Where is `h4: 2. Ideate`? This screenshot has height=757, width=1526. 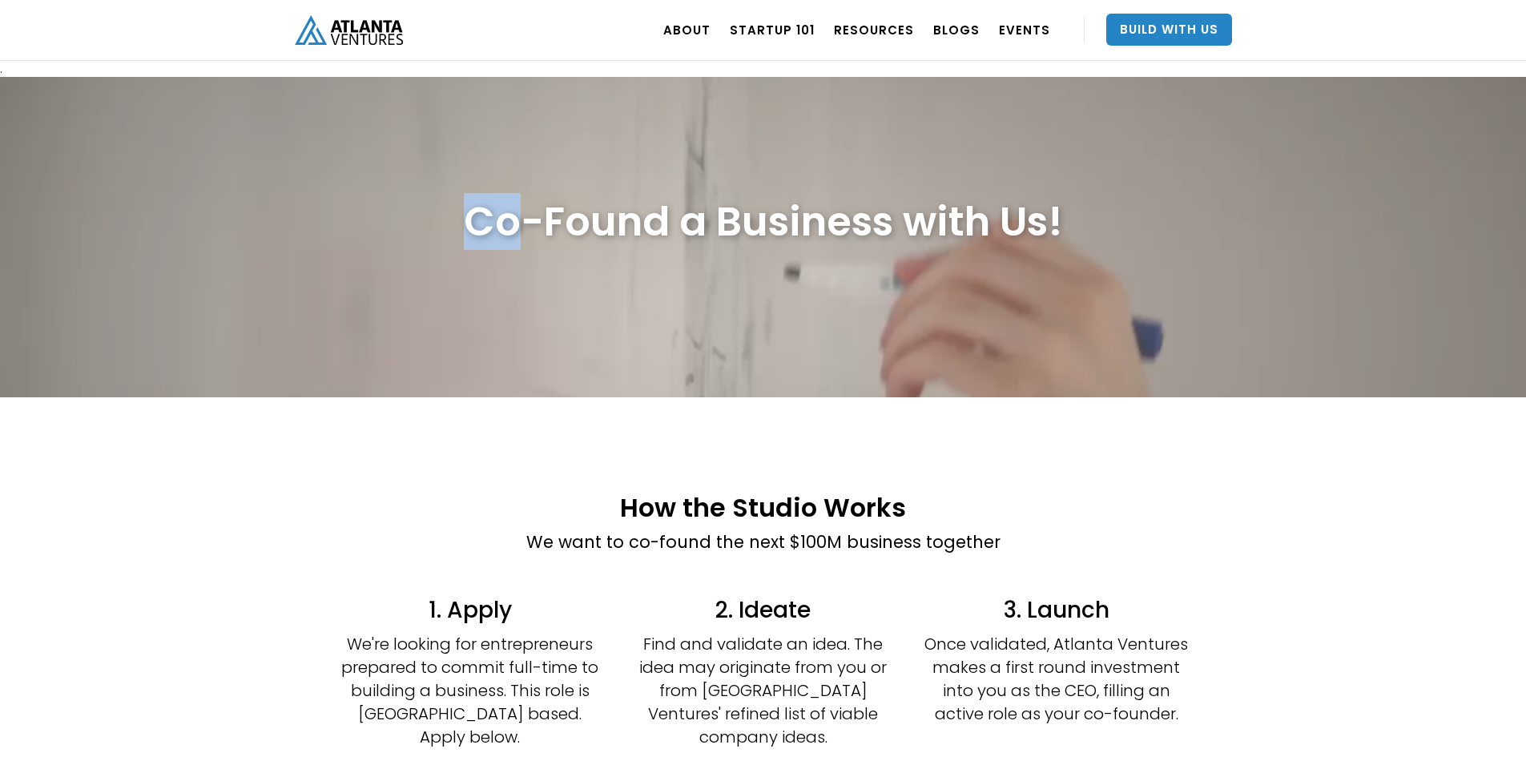
h4: 2. Ideate is located at coordinates (763, 609).